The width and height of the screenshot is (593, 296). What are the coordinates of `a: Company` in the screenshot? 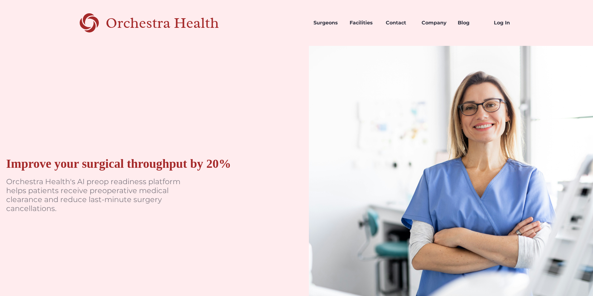 It's located at (435, 23).